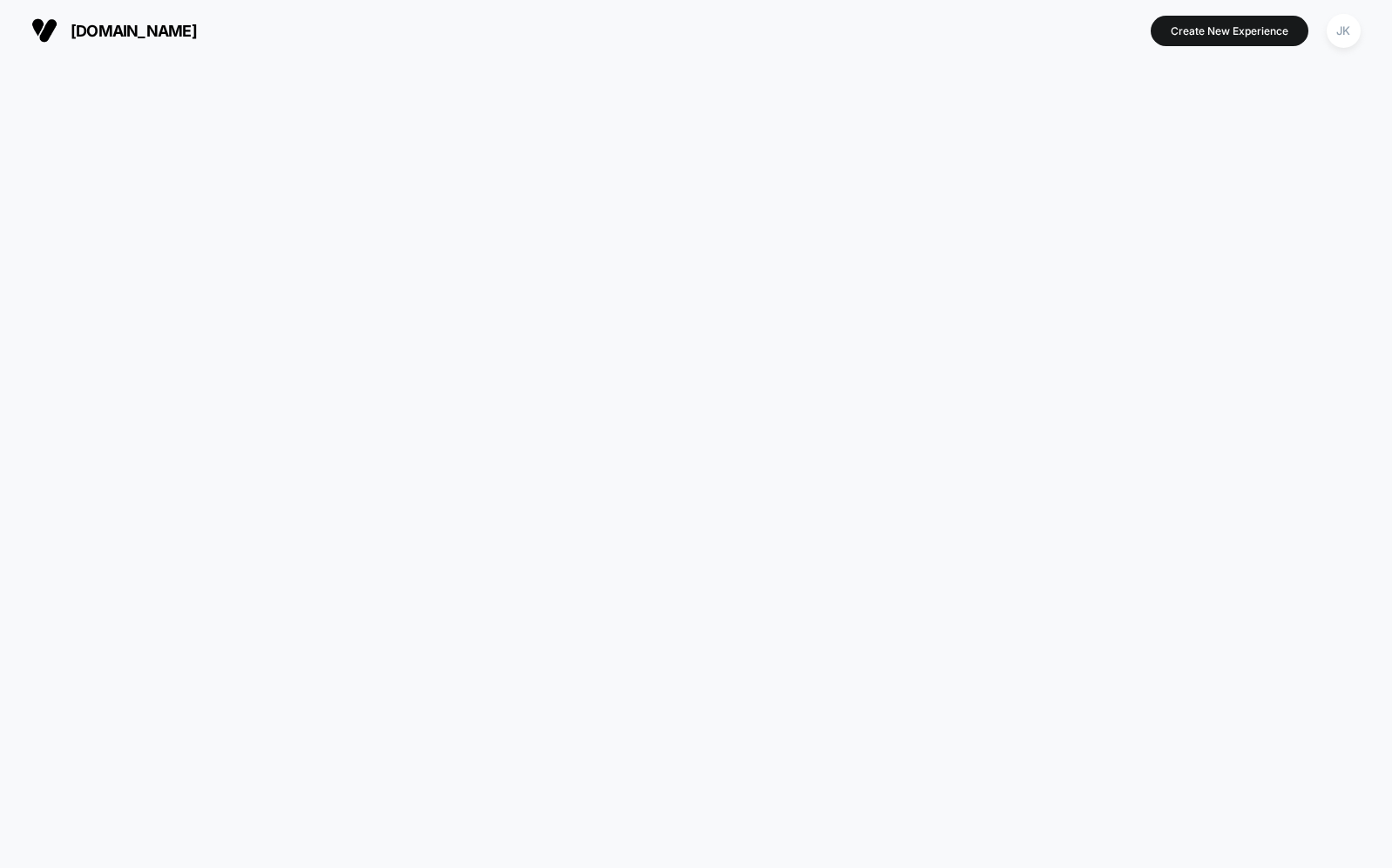 The image size is (1392, 868). I want to click on button: JK, so click(1343, 31).